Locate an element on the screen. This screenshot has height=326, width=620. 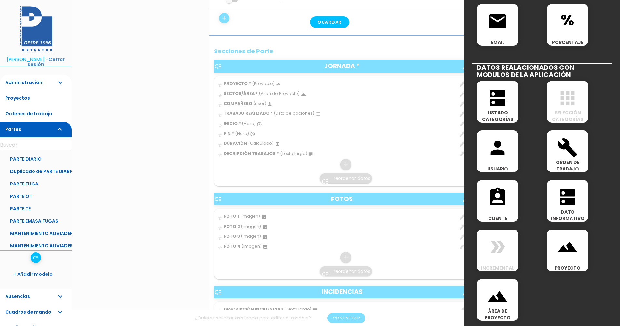
h2: DATOS REALACIONADOS CON MODULOS DE LA APLICACIÓN is located at coordinates (542, 71).